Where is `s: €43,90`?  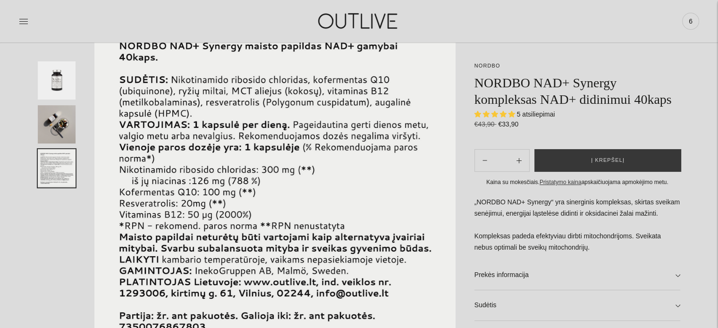
s: €43,90 is located at coordinates (485, 124).